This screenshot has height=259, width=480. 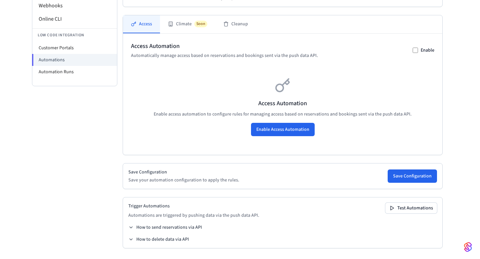 What do you see at coordinates (159, 240) in the screenshot?
I see `button: How to delete data via API` at bounding box center [159, 240].